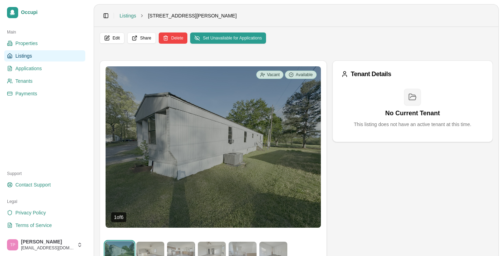 The width and height of the screenshot is (503, 256). Describe the element at coordinates (273, 75) in the screenshot. I see `span: Vacant` at that location.